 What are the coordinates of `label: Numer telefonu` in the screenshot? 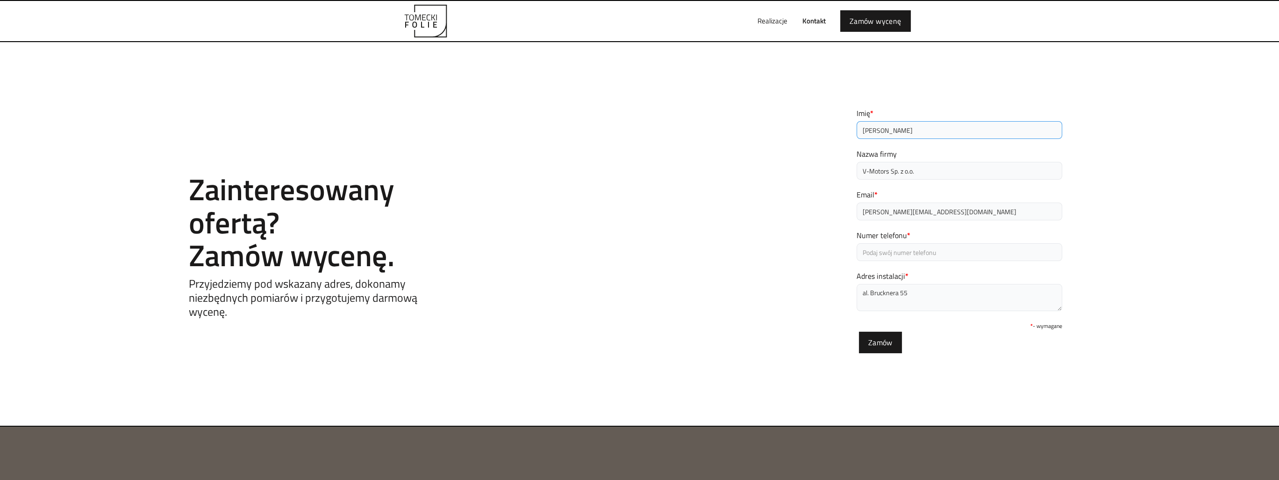 It's located at (960, 235).